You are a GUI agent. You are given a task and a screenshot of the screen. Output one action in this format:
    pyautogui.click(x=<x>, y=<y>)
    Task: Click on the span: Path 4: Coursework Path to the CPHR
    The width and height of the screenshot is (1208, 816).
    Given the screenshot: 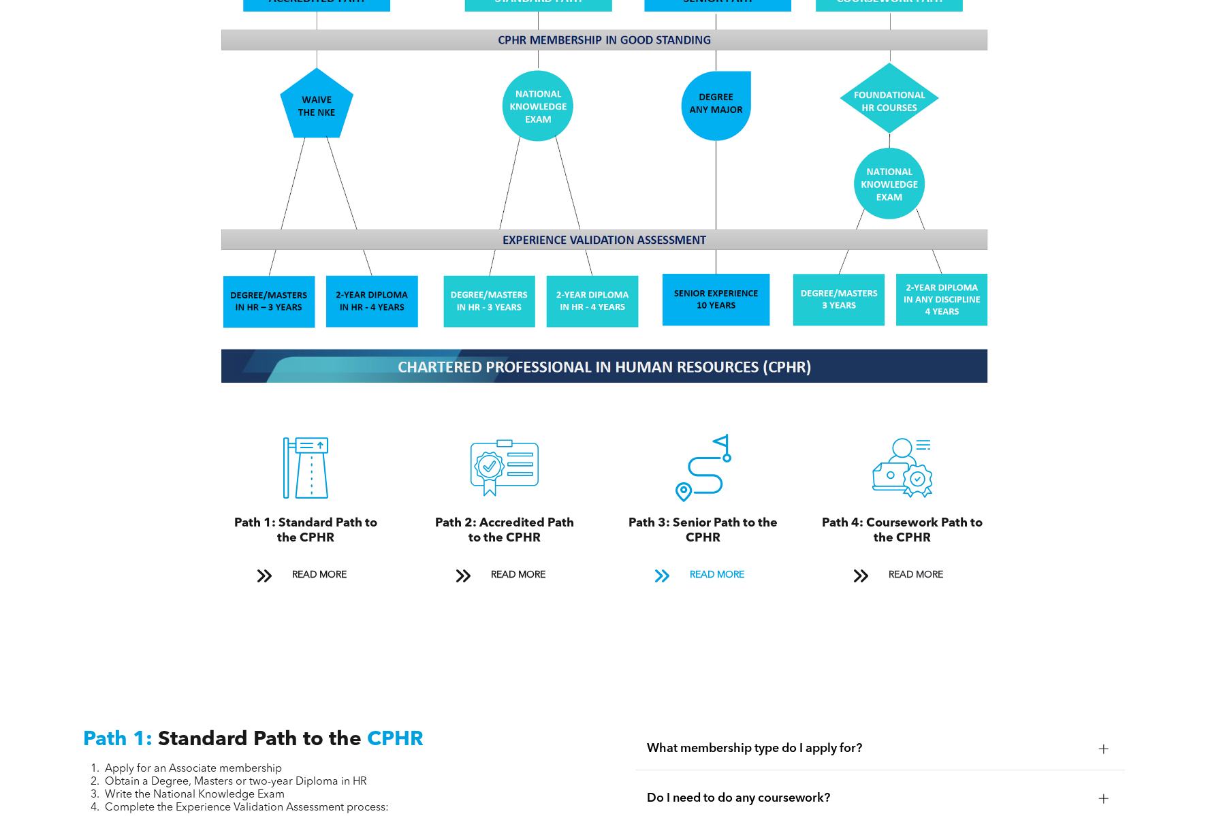 What is the action you would take?
    pyautogui.click(x=902, y=530)
    